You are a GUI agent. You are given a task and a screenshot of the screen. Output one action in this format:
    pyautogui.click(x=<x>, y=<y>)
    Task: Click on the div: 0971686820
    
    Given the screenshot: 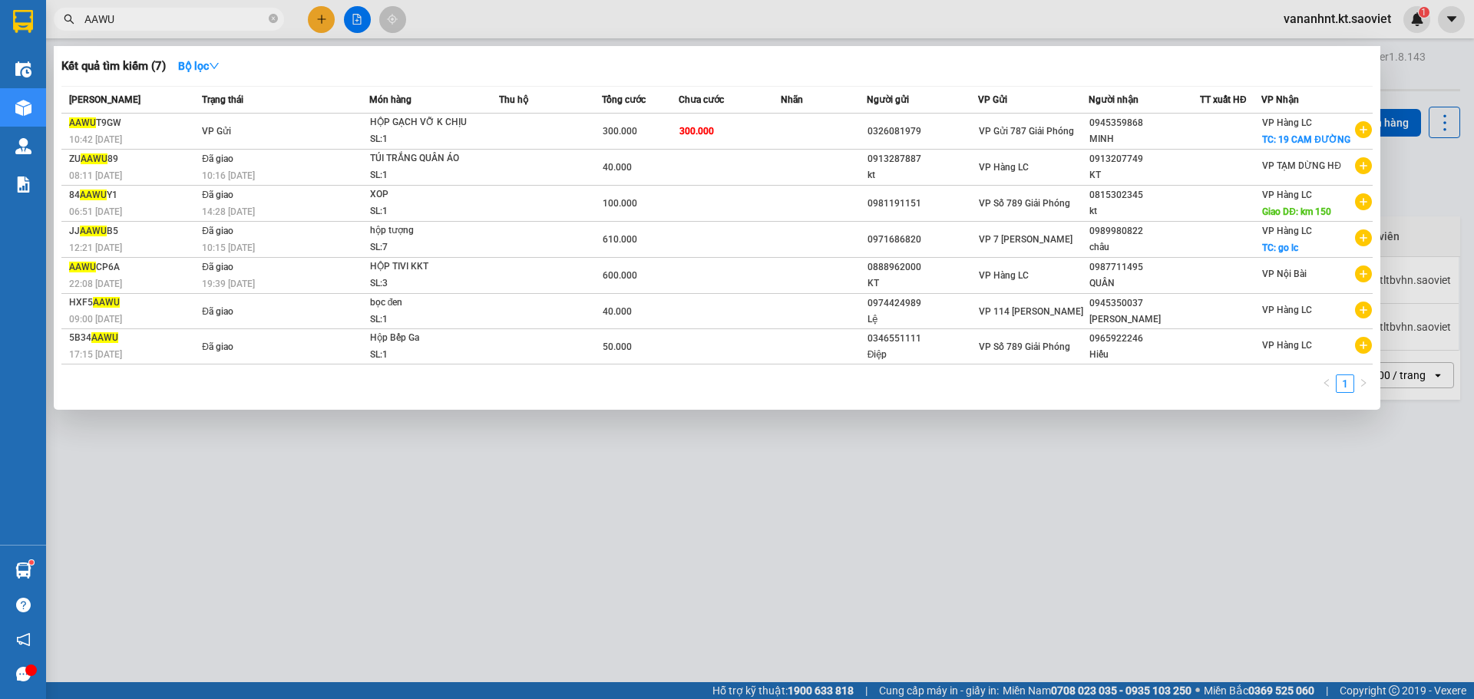 What is the action you would take?
    pyautogui.click(x=922, y=240)
    